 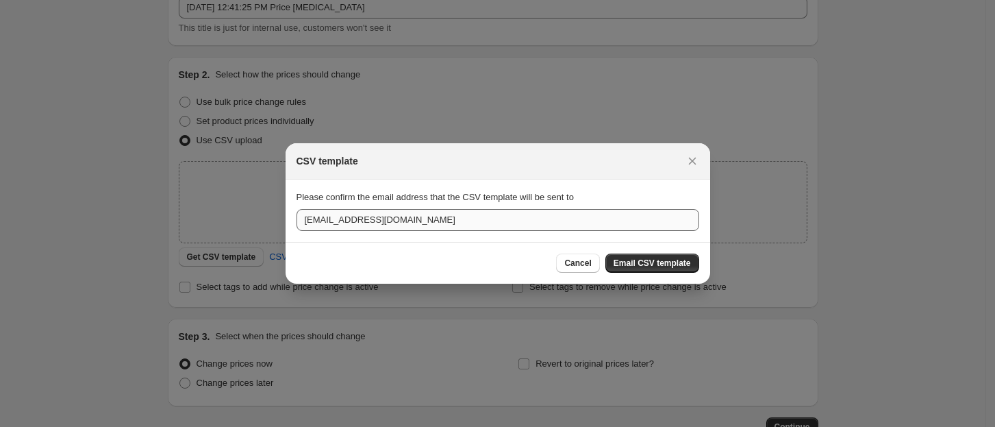 What do you see at coordinates (578, 263) in the screenshot?
I see `button: Cancel` at bounding box center [578, 263].